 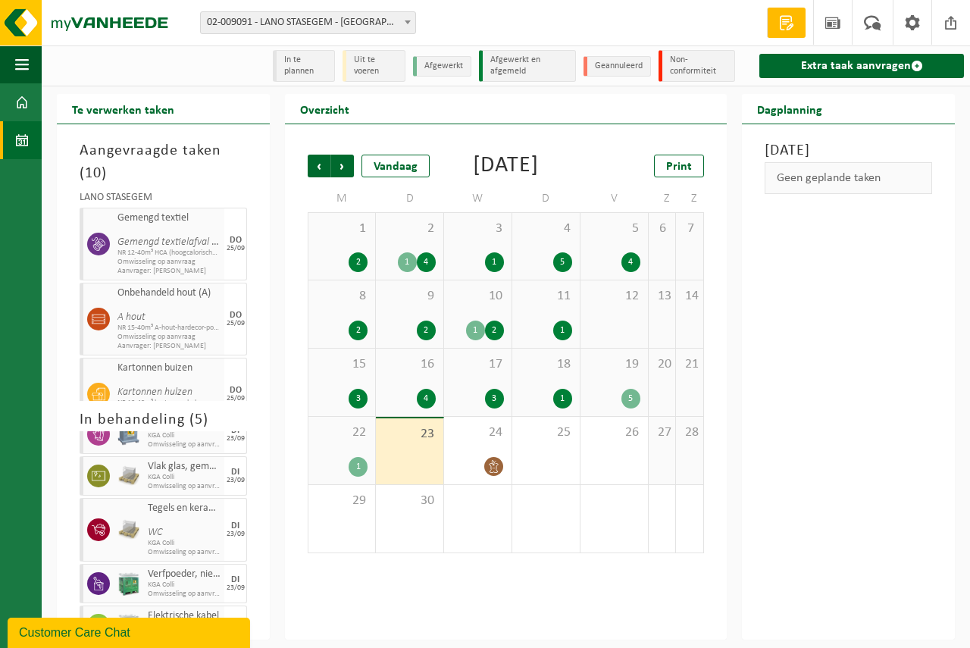 What do you see at coordinates (696, 66) in the screenshot?
I see `li: Non-conformiteit` at bounding box center [696, 66].